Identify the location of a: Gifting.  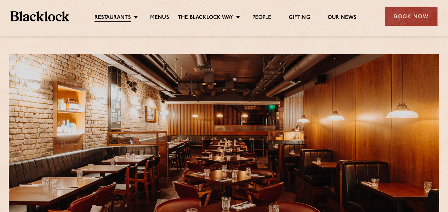
(299, 18).